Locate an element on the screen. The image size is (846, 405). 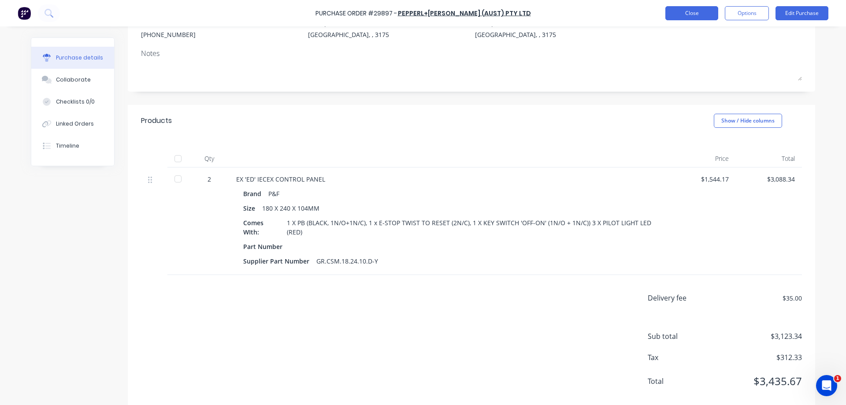
button: Collaborate is located at coordinates (73, 80).